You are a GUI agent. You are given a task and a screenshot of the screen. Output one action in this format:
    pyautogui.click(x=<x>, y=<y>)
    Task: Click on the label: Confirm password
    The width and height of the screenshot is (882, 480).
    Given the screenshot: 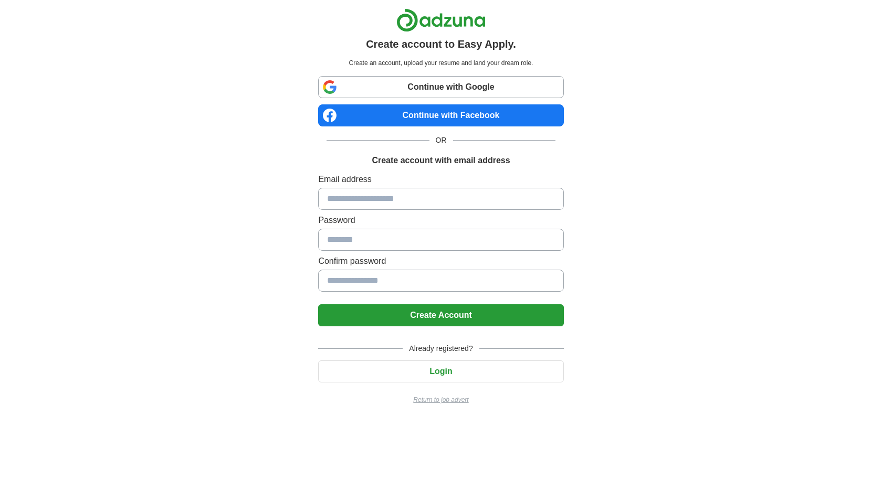 What is the action you would take?
    pyautogui.click(x=440, y=261)
    